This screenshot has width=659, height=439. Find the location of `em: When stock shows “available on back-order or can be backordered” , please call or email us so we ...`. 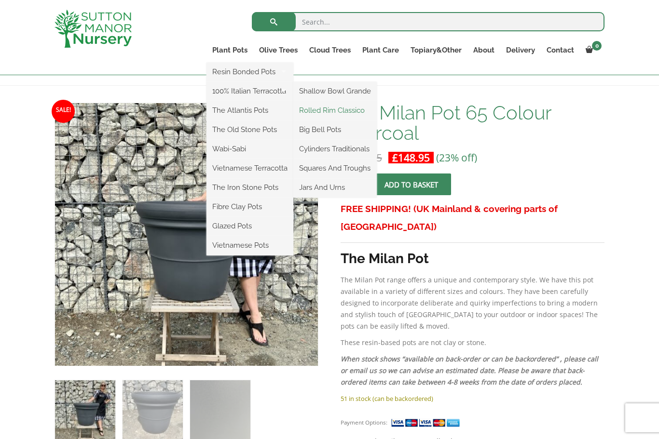

em: When stock shows “available on back-order or can be backordered” , please call or email us so we ... is located at coordinates (469, 370).